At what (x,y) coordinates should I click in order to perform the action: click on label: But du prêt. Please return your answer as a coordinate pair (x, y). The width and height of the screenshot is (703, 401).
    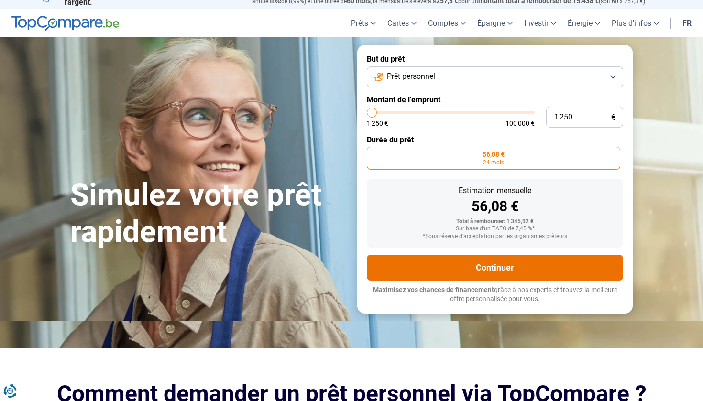
    Looking at the image, I should click on (495, 59).